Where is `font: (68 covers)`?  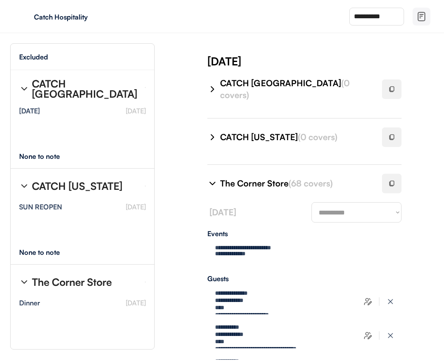
font: (68 covers) is located at coordinates (311, 183).